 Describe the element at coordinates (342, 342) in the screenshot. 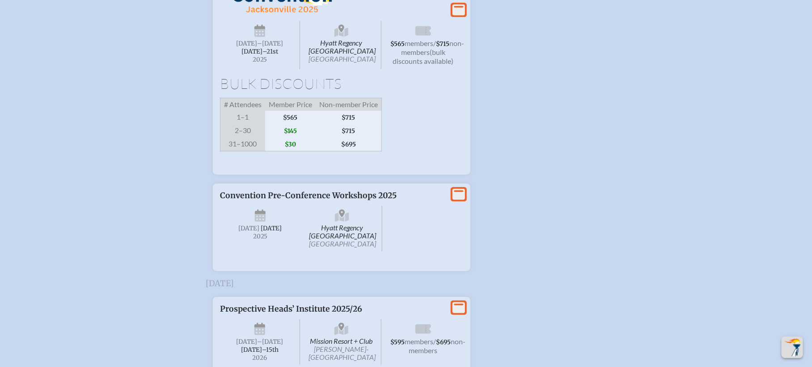

I see `span: Mission Resort + Club` at that location.